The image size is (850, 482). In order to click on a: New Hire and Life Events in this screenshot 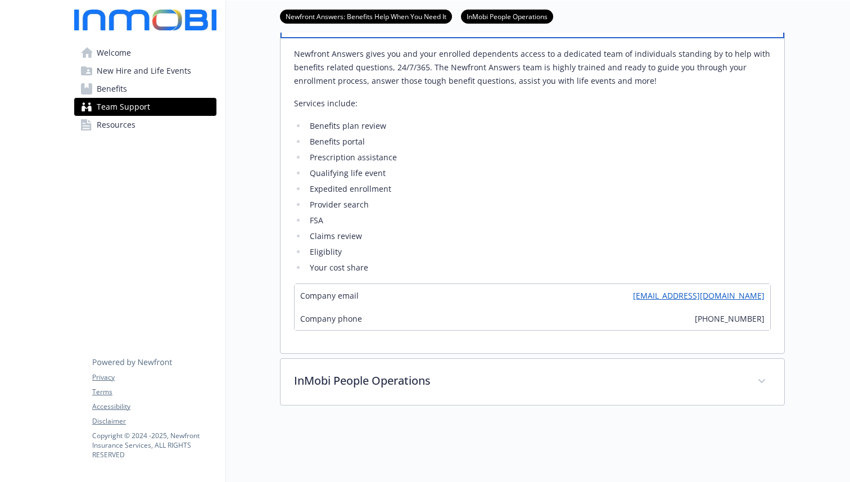, I will do `click(145, 71)`.